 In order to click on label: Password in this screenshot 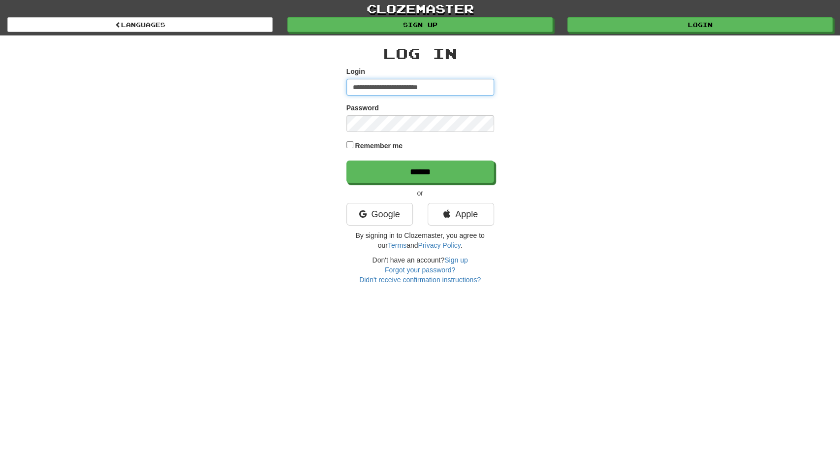, I will do `click(363, 108)`.